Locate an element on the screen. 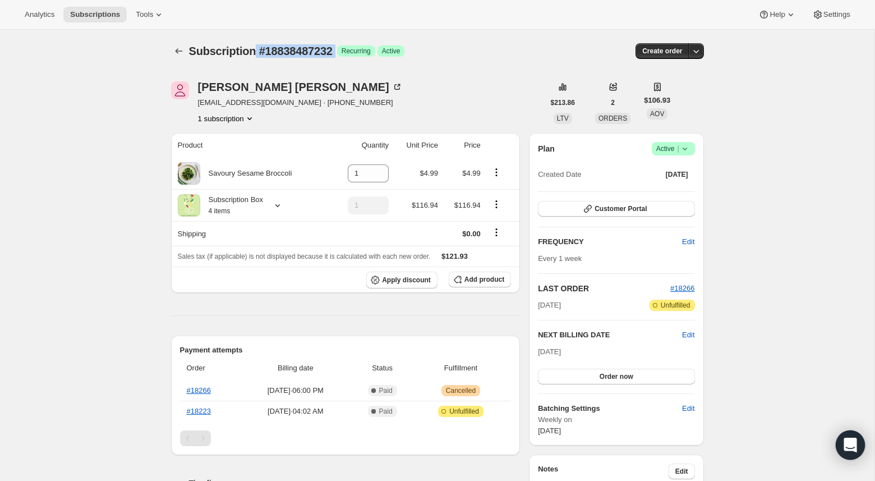 Image resolution: width=875 pixels, height=481 pixels. button: Help is located at coordinates (777, 15).